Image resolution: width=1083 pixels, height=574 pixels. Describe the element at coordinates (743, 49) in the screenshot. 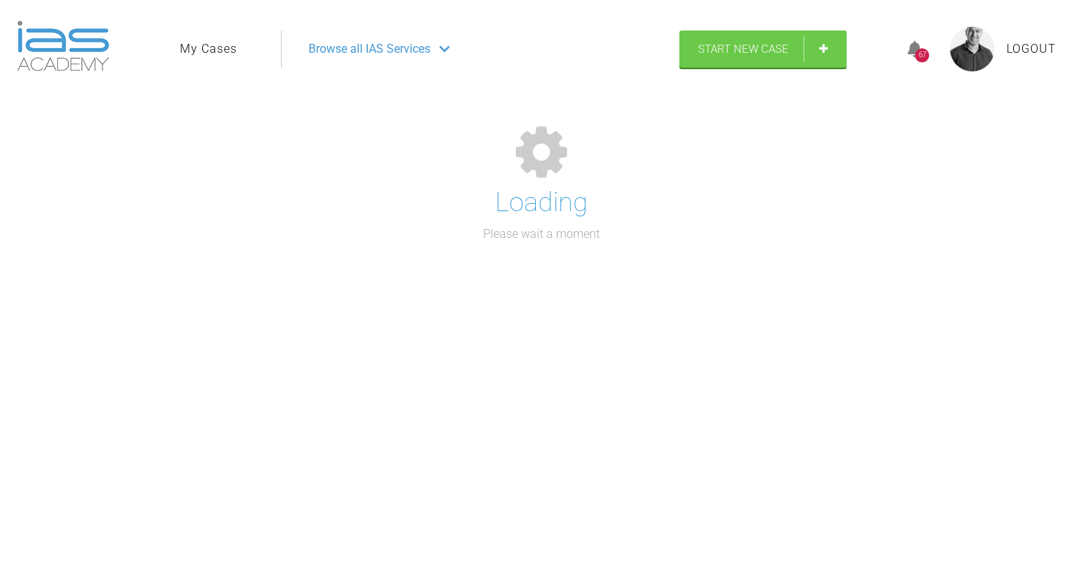

I see `span: Start New Case` at that location.